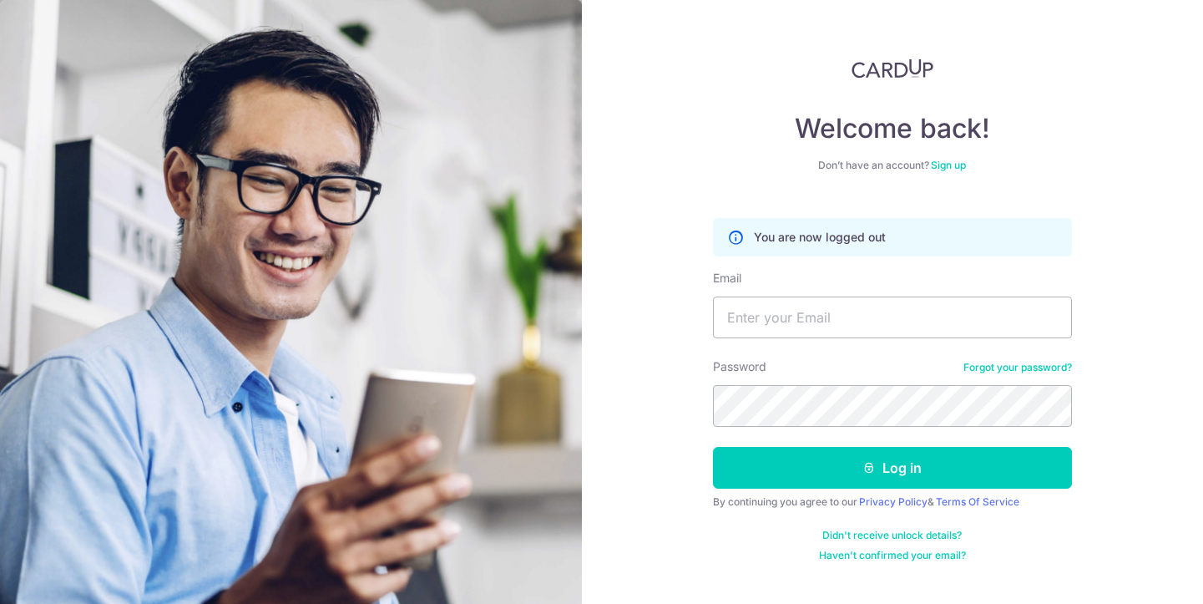 This screenshot has width=1203, height=604. What do you see at coordinates (1018, 367) in the screenshot?
I see `a: Forgot your password?` at bounding box center [1018, 367].